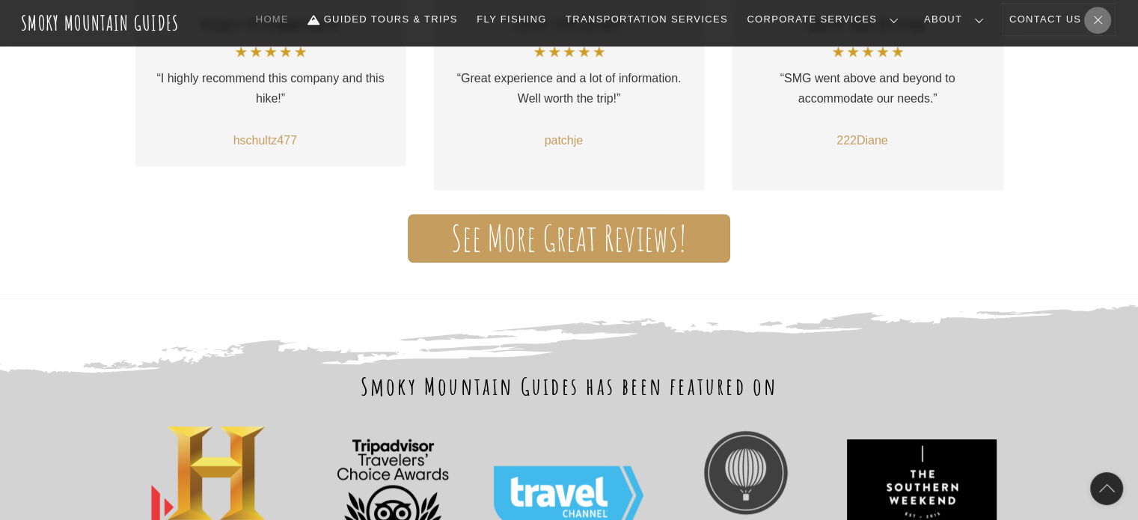 This screenshot has width=1138, height=520. Describe the element at coordinates (100, 22) in the screenshot. I see `a: Smoky Mountain Guides` at that location.